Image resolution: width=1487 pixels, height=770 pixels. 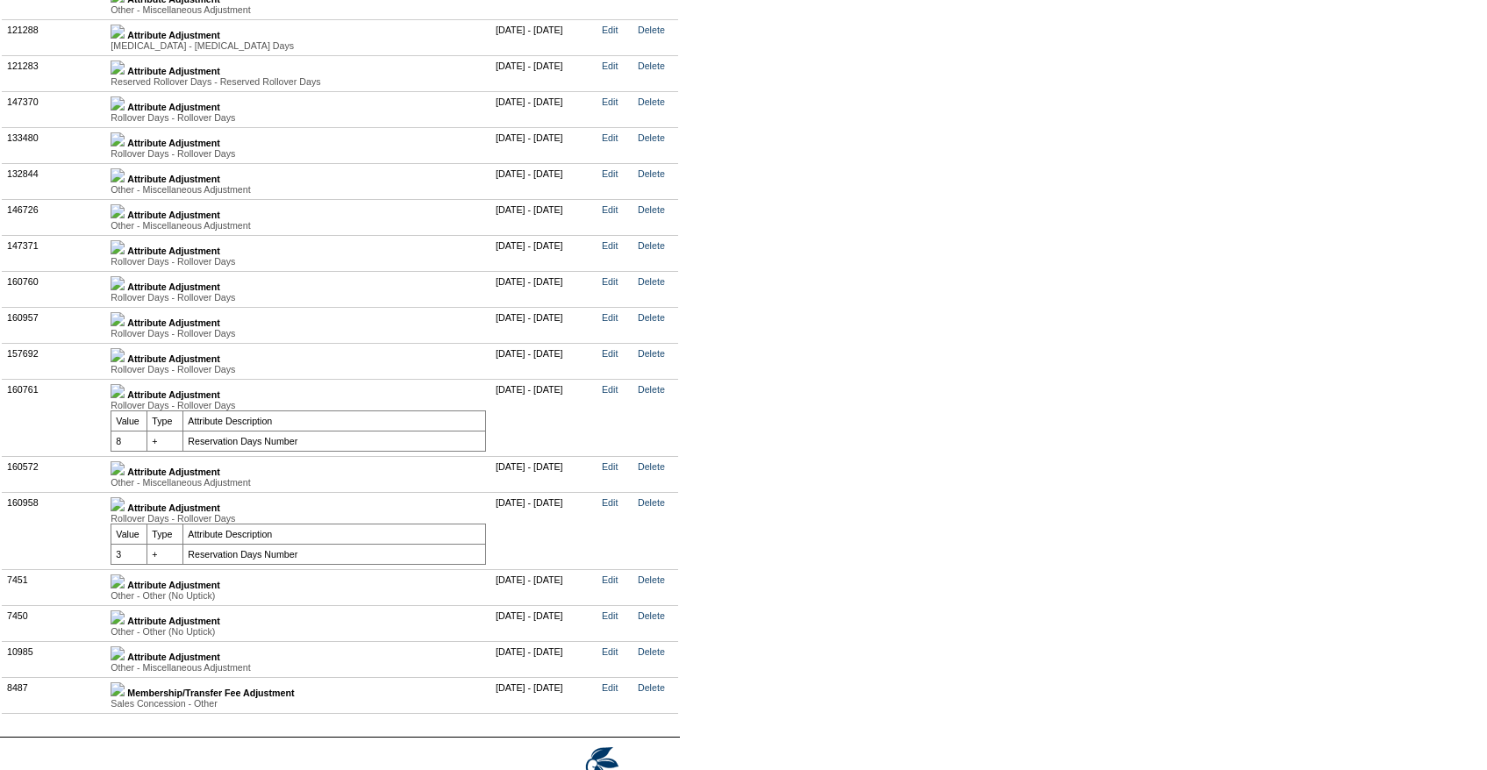 What do you see at coordinates (54, 325) in the screenshot?
I see `td: 160957` at bounding box center [54, 325].